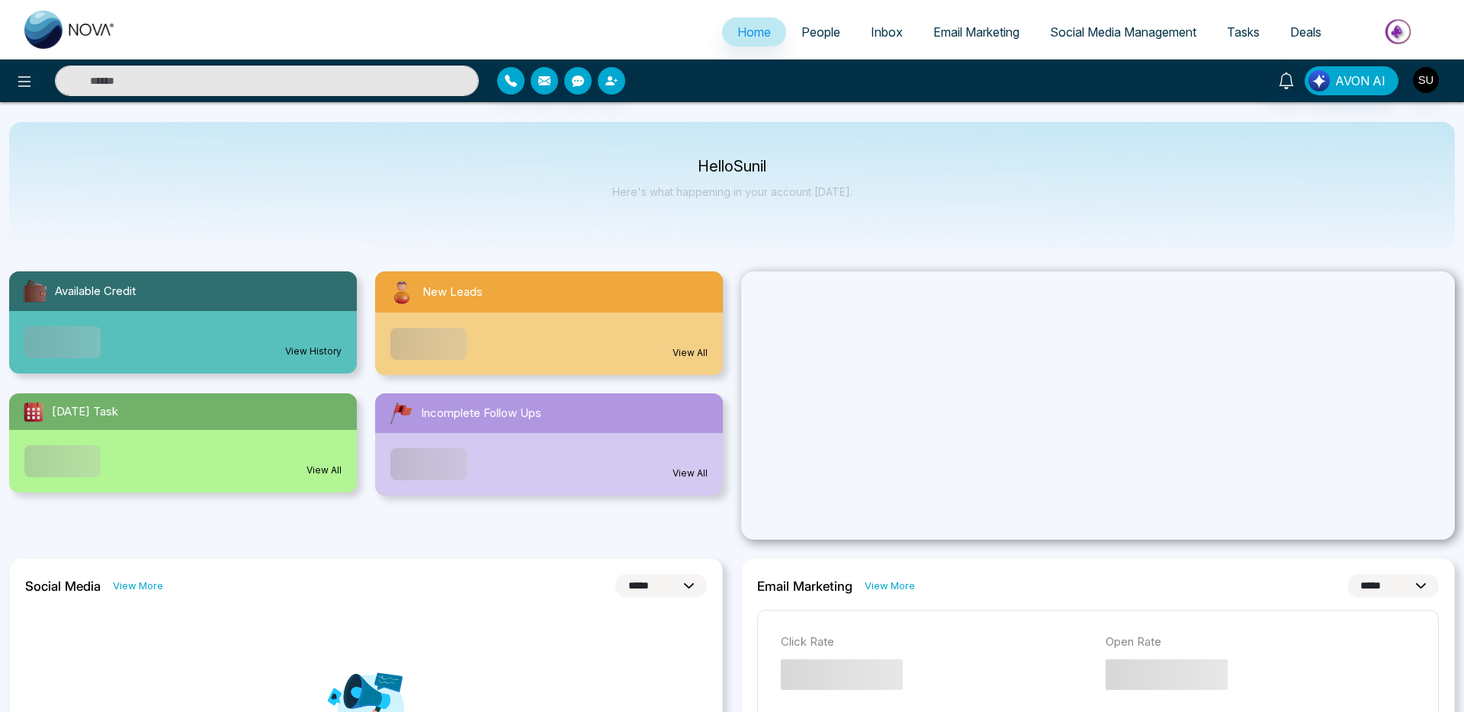 This screenshot has width=1464, height=712. Describe the element at coordinates (481, 413) in the screenshot. I see `span: Incomplete Follow Ups` at that location.